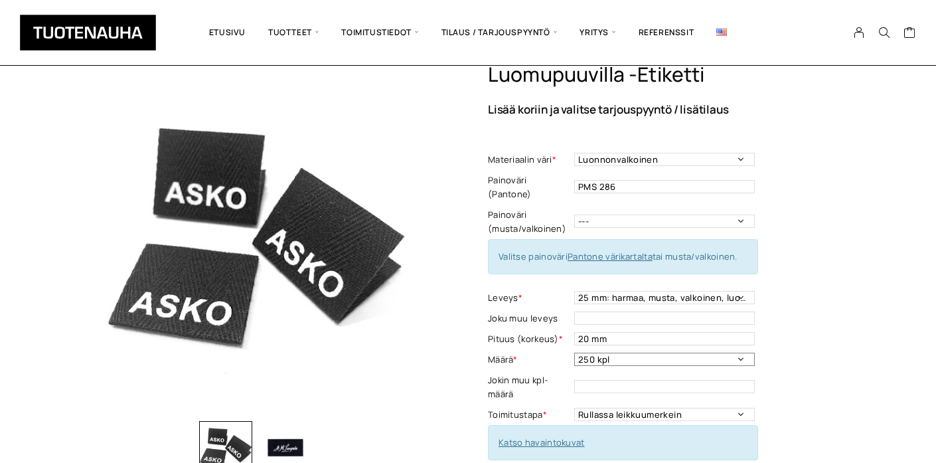  What do you see at coordinates (529, 414) in the screenshot?
I see `label: Toimitustapa` at bounding box center [529, 414].